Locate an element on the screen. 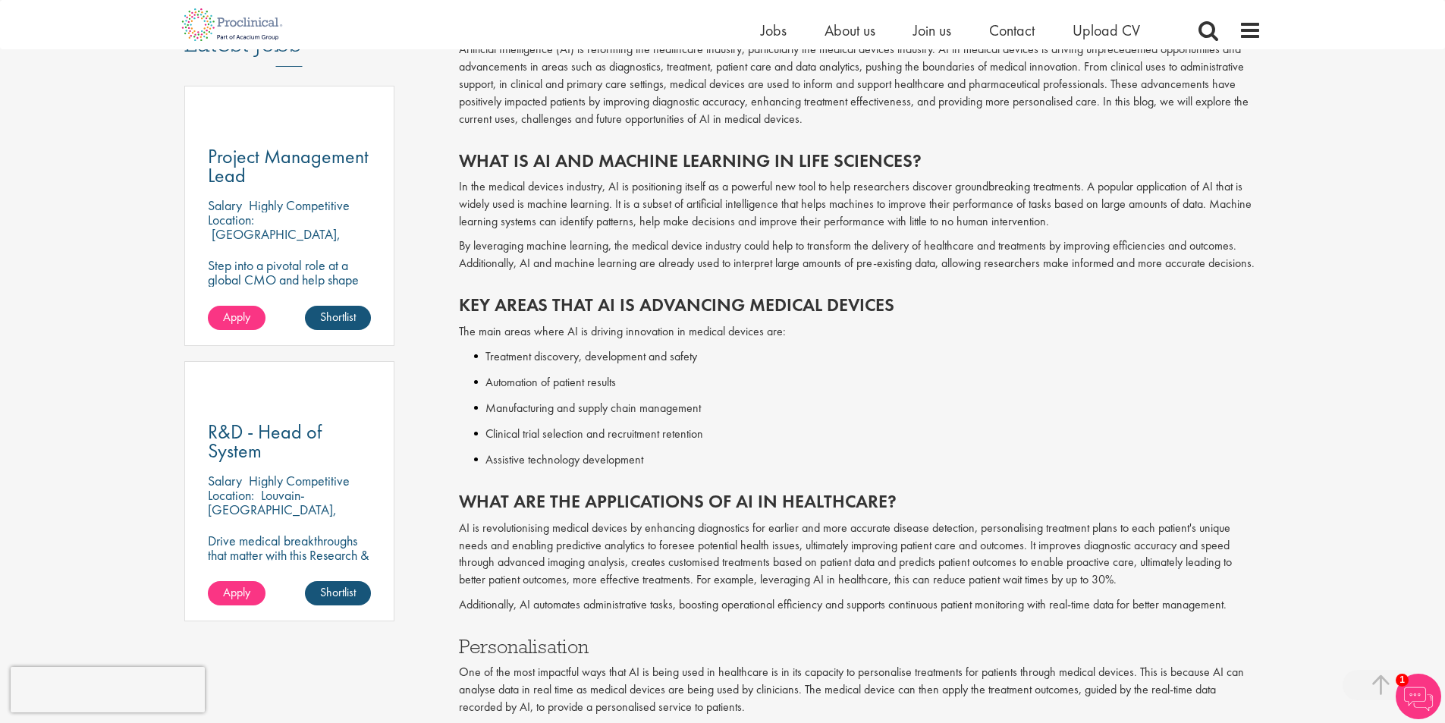 This screenshot has width=1445, height=723. span: R&D - Head of System is located at coordinates (265, 441).